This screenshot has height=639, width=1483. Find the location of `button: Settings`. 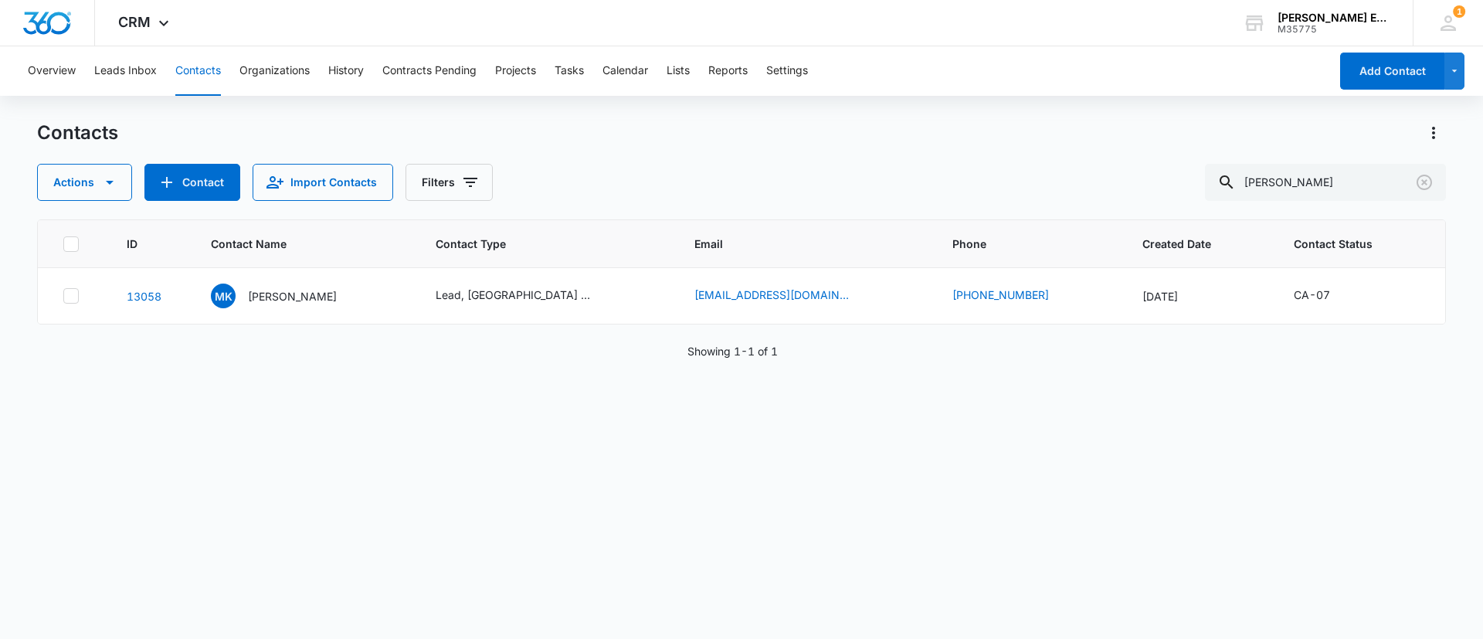

button: Settings is located at coordinates (787, 71).